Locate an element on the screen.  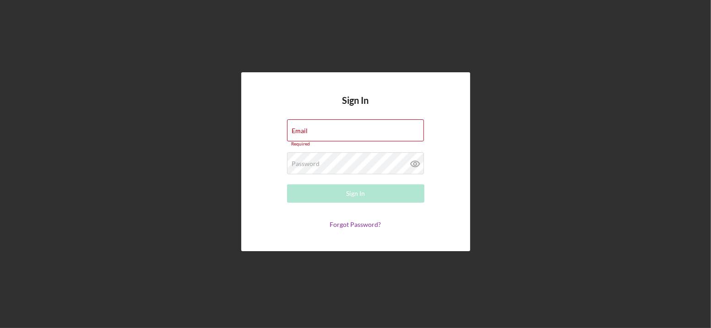
div: Required is located at coordinates (356, 144).